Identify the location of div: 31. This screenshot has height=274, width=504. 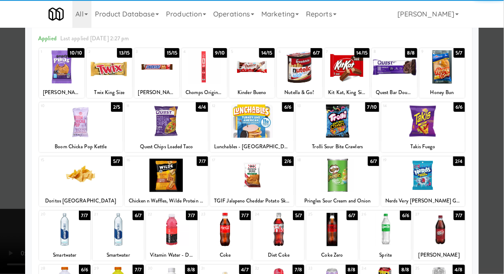
(213, 268).